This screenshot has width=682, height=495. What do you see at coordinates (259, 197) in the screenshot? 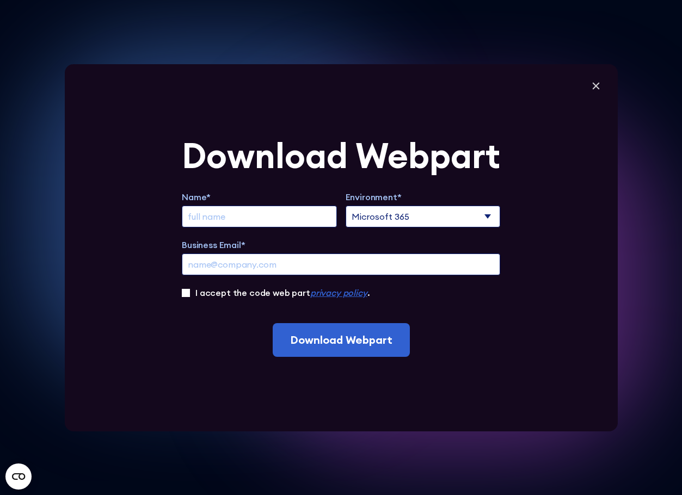
I see `label: Name*` at bounding box center [259, 197].